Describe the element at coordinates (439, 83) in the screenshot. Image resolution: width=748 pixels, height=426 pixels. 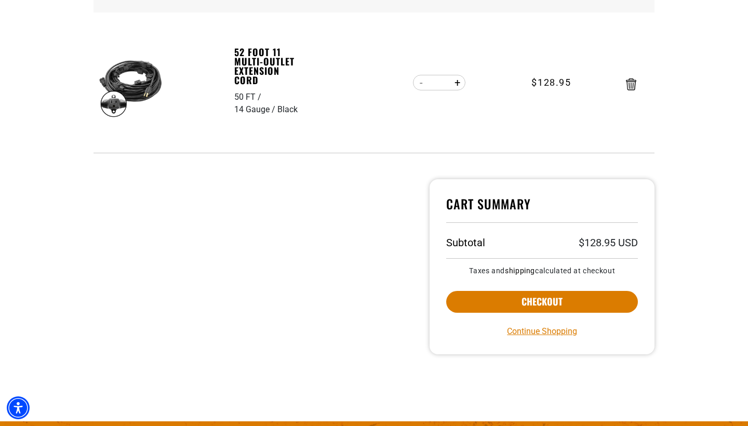
I see `input: Quantity for 52 Foot 11 Multi-Outlet Extension Cord` at that location.